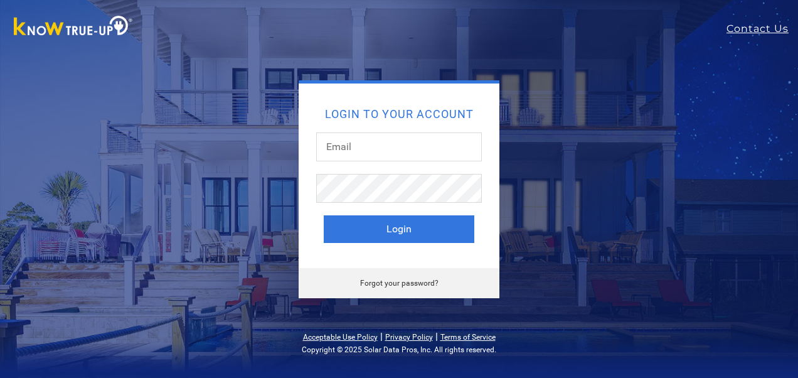  What do you see at coordinates (399, 114) in the screenshot?
I see `h2: Login to your account` at bounding box center [399, 114].